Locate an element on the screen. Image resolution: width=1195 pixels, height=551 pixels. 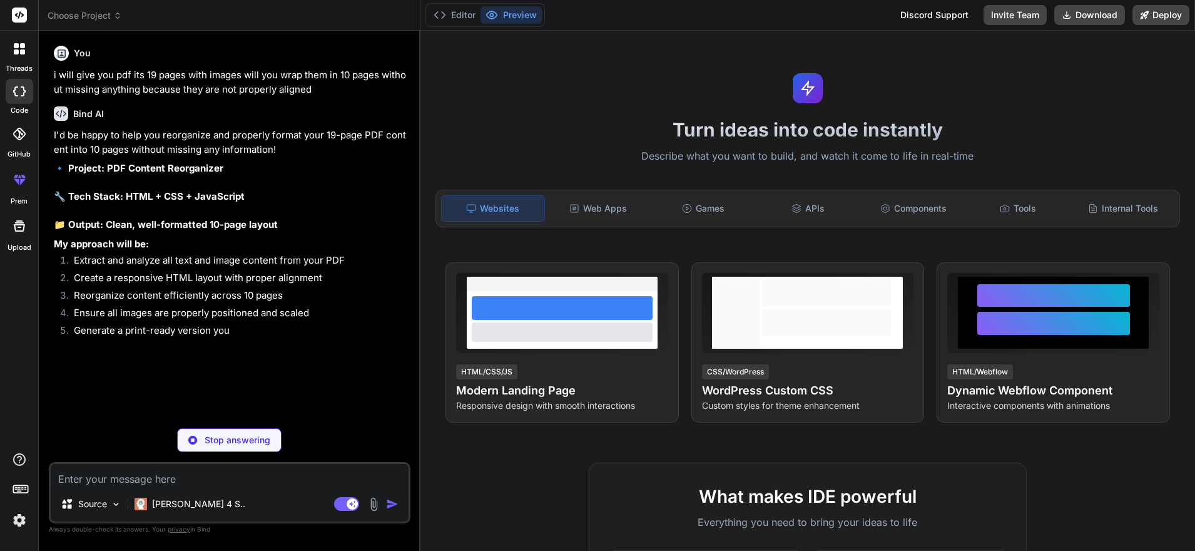
img: attachment is located at coordinates (374, 504).